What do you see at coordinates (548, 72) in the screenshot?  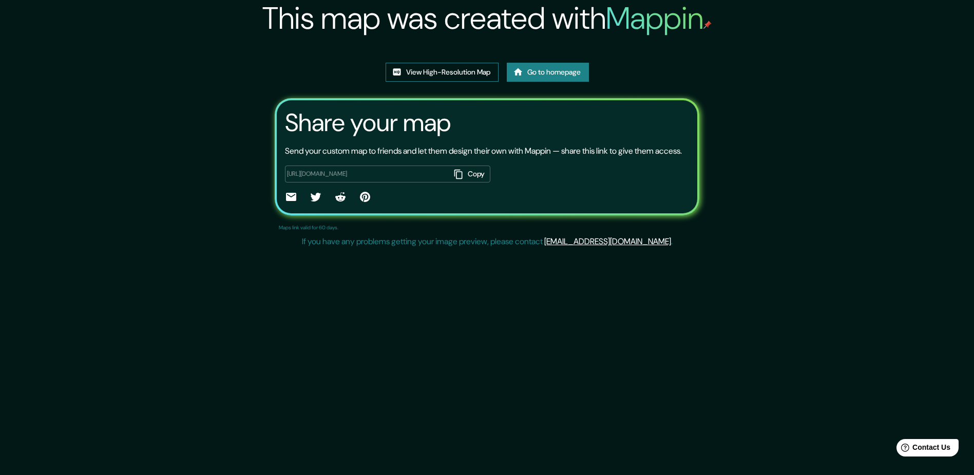 I see `a: Go to homepage` at bounding box center [548, 72].